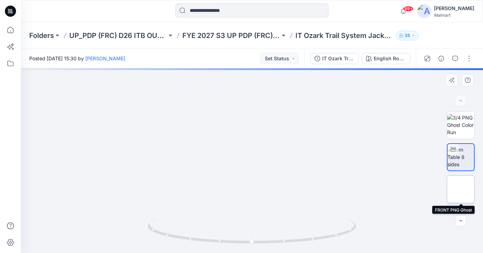  Describe the element at coordinates (41, 36) in the screenshot. I see `p: Folders` at that location.